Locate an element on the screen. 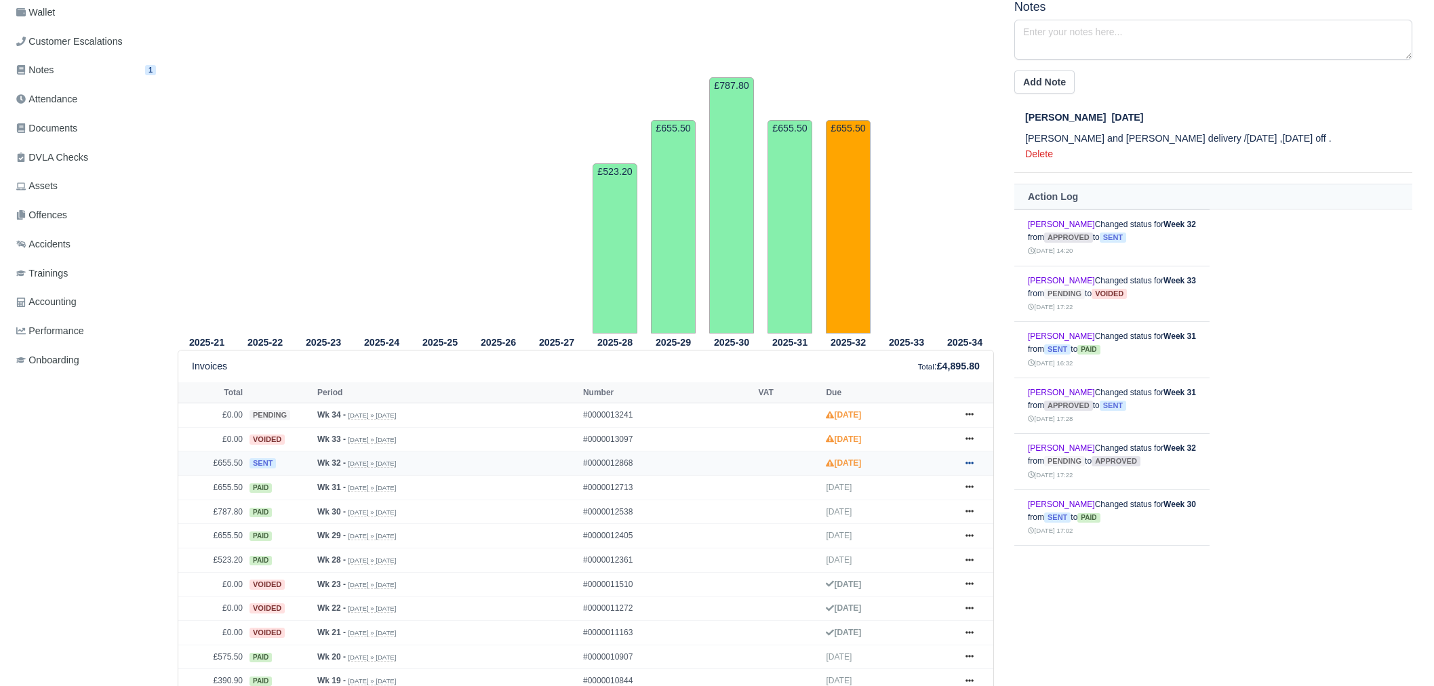 This screenshot has height=686, width=1434. span: DVLA Checks is located at coordinates (52, 157).